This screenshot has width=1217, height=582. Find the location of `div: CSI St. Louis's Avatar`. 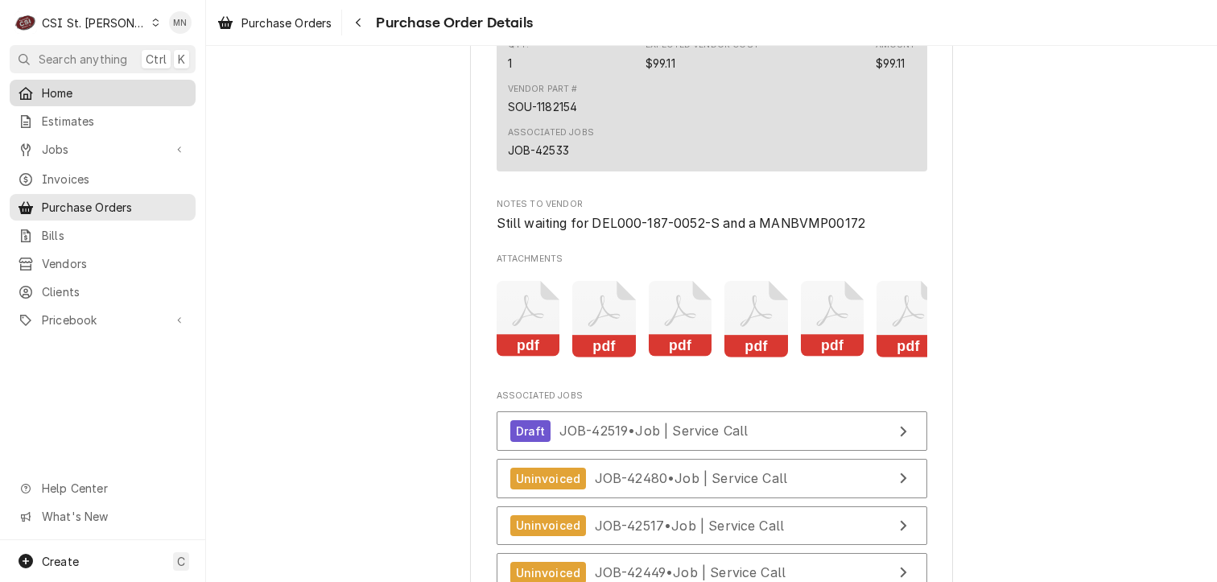

div: CSI St. Louis's Avatar is located at coordinates (26, 23).